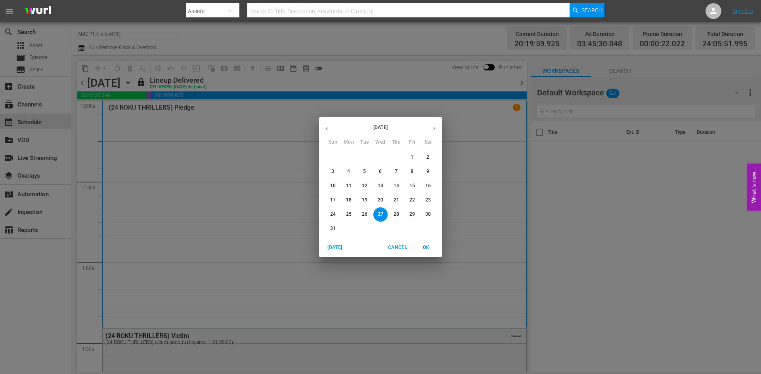  Describe the element at coordinates (412, 200) in the screenshot. I see `button: 22` at that location.